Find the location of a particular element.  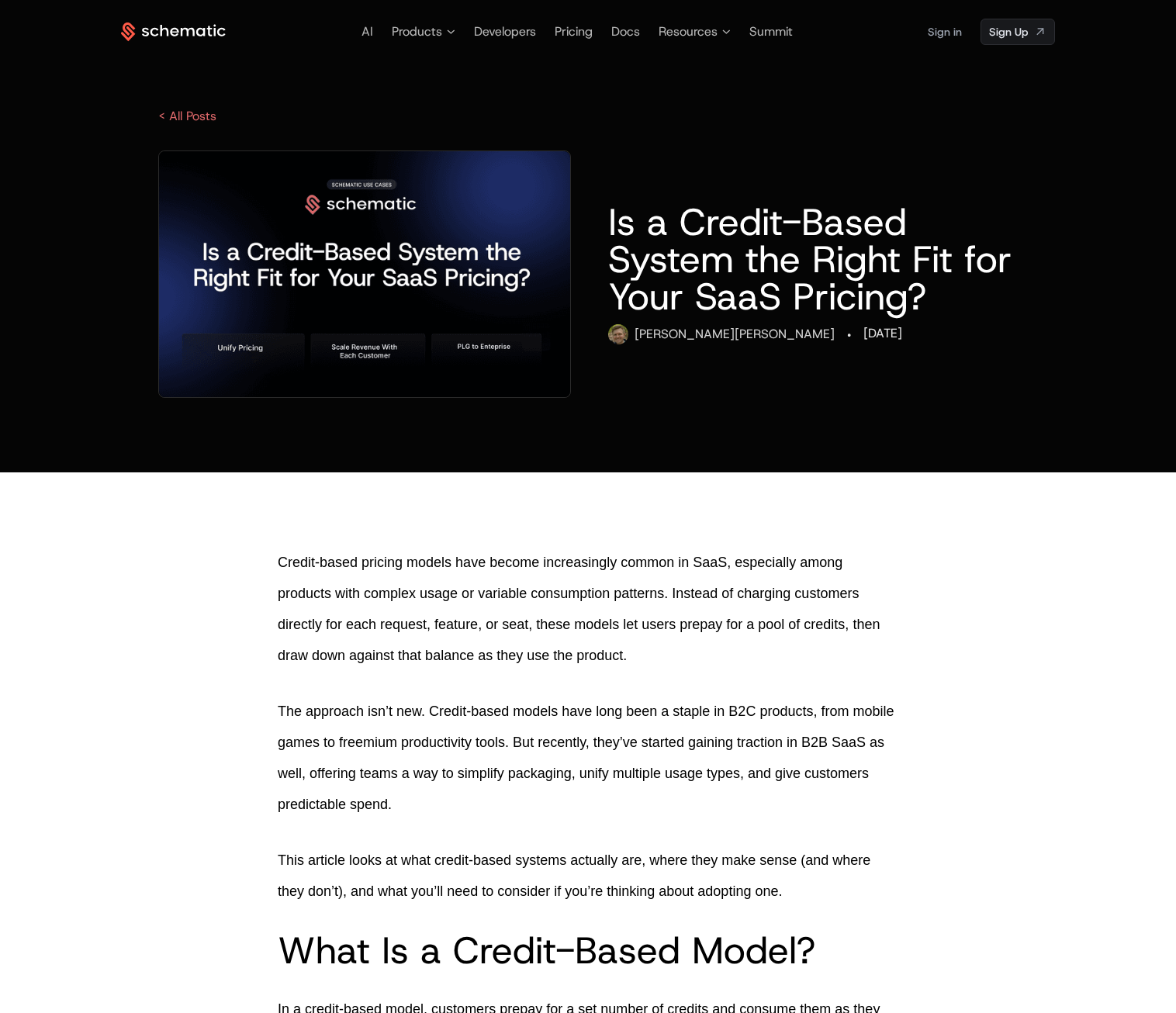

img: Ryan Echternacht is located at coordinates (618, 335).